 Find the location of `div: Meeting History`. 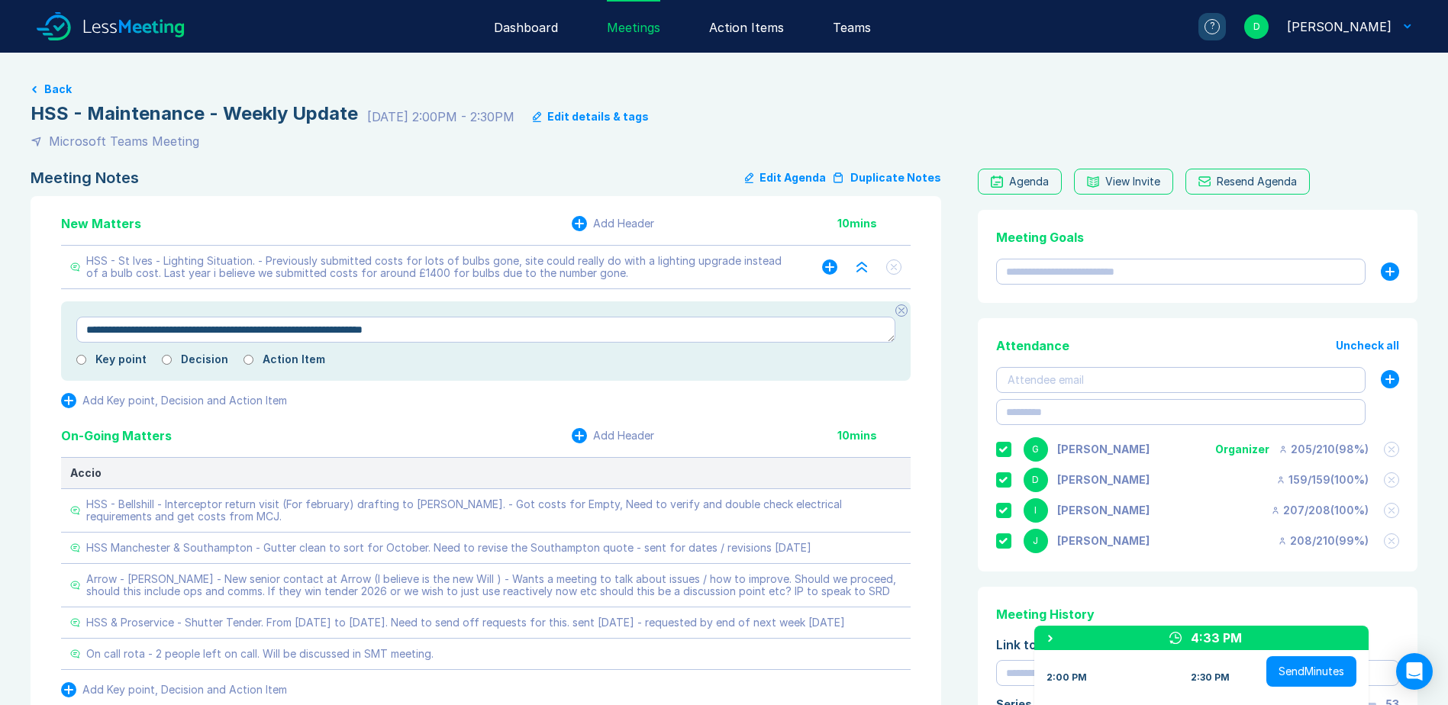

div: Meeting History is located at coordinates (1198, 615).